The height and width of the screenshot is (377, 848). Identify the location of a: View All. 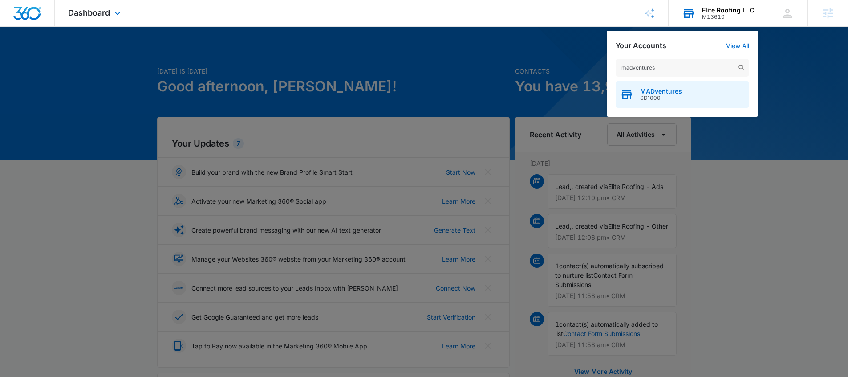
(738, 45).